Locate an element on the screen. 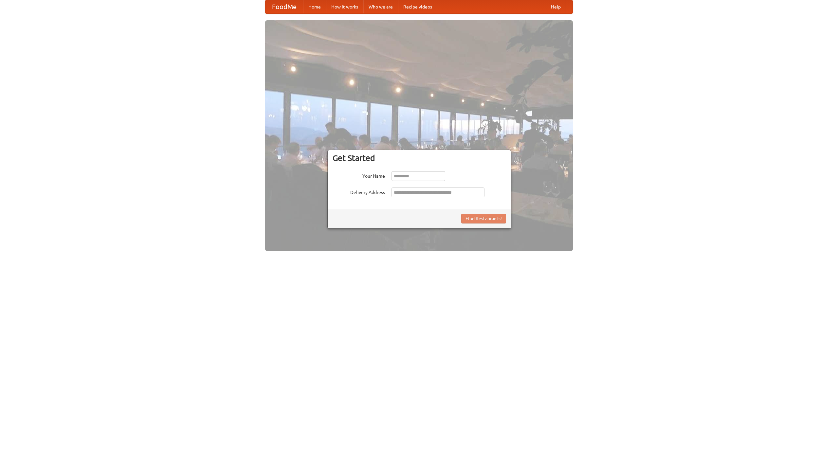 This screenshot has height=463, width=838. button: Find Restaurants! is located at coordinates (483, 219).